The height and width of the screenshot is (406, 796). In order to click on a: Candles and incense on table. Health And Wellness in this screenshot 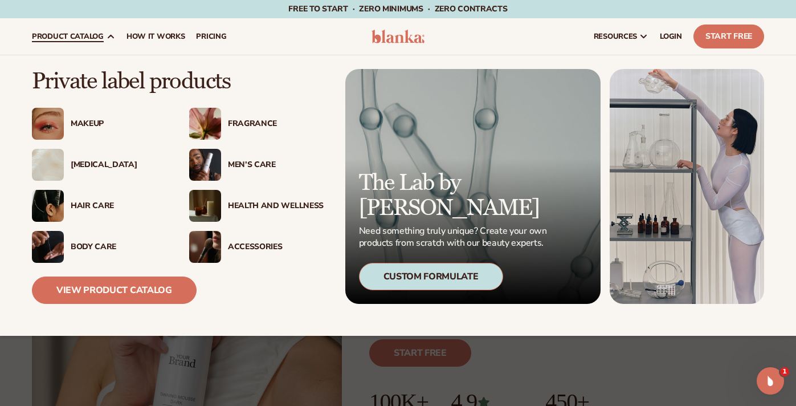, I will do `click(256, 206)`.